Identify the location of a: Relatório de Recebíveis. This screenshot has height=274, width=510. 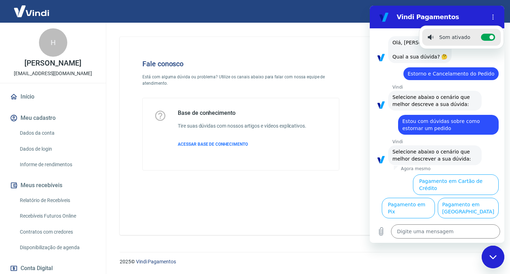
(57, 200).